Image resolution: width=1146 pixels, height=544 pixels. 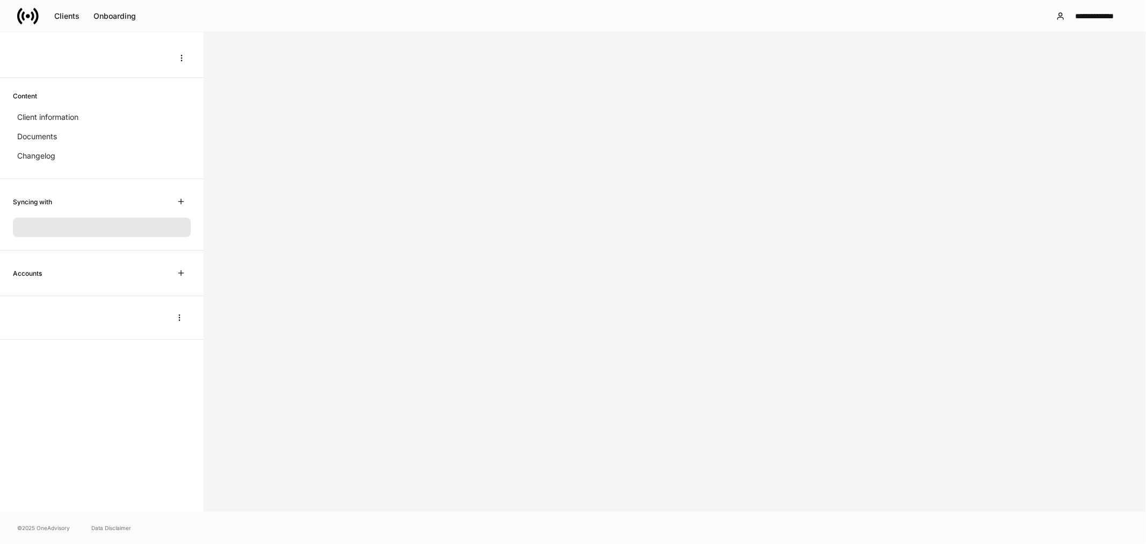 What do you see at coordinates (102, 156) in the screenshot?
I see `a: Changelog` at bounding box center [102, 156].